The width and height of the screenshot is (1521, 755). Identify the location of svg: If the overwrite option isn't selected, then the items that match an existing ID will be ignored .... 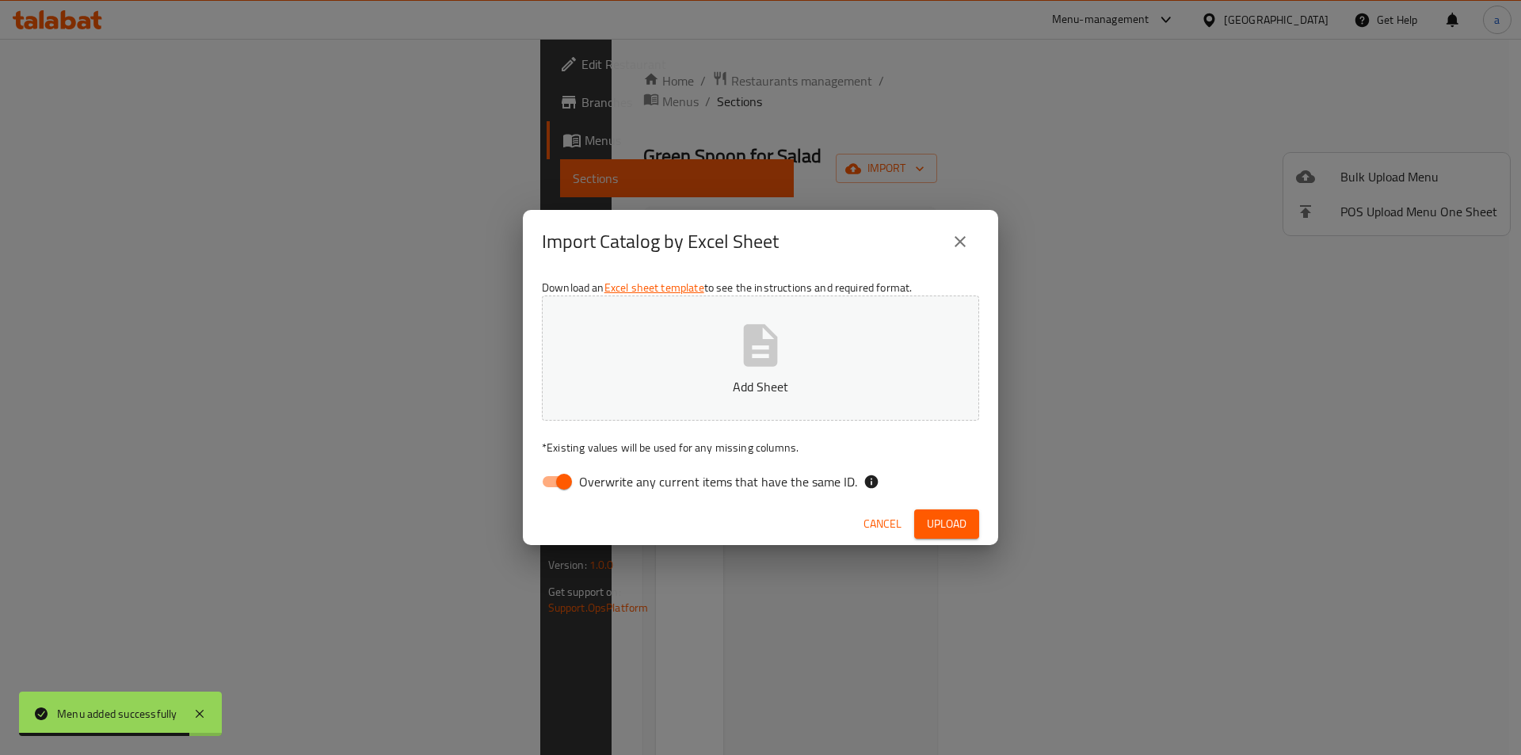
(871, 482).